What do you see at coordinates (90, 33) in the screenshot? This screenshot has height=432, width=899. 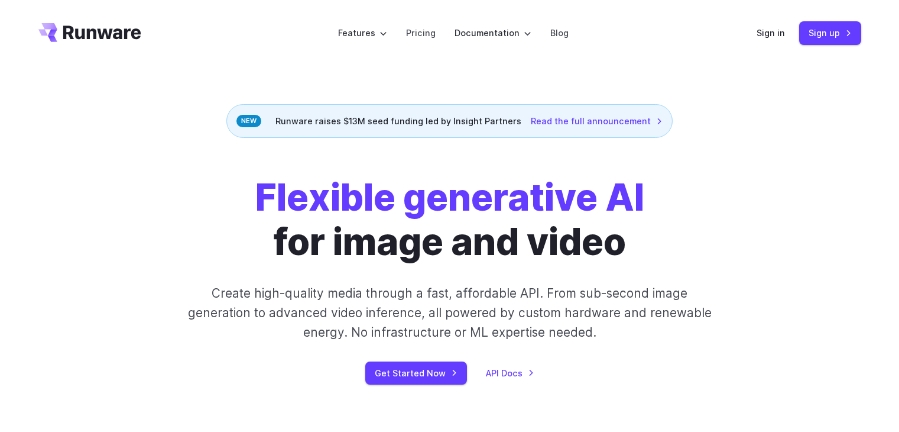 I see `a: Go to /` at bounding box center [90, 33].